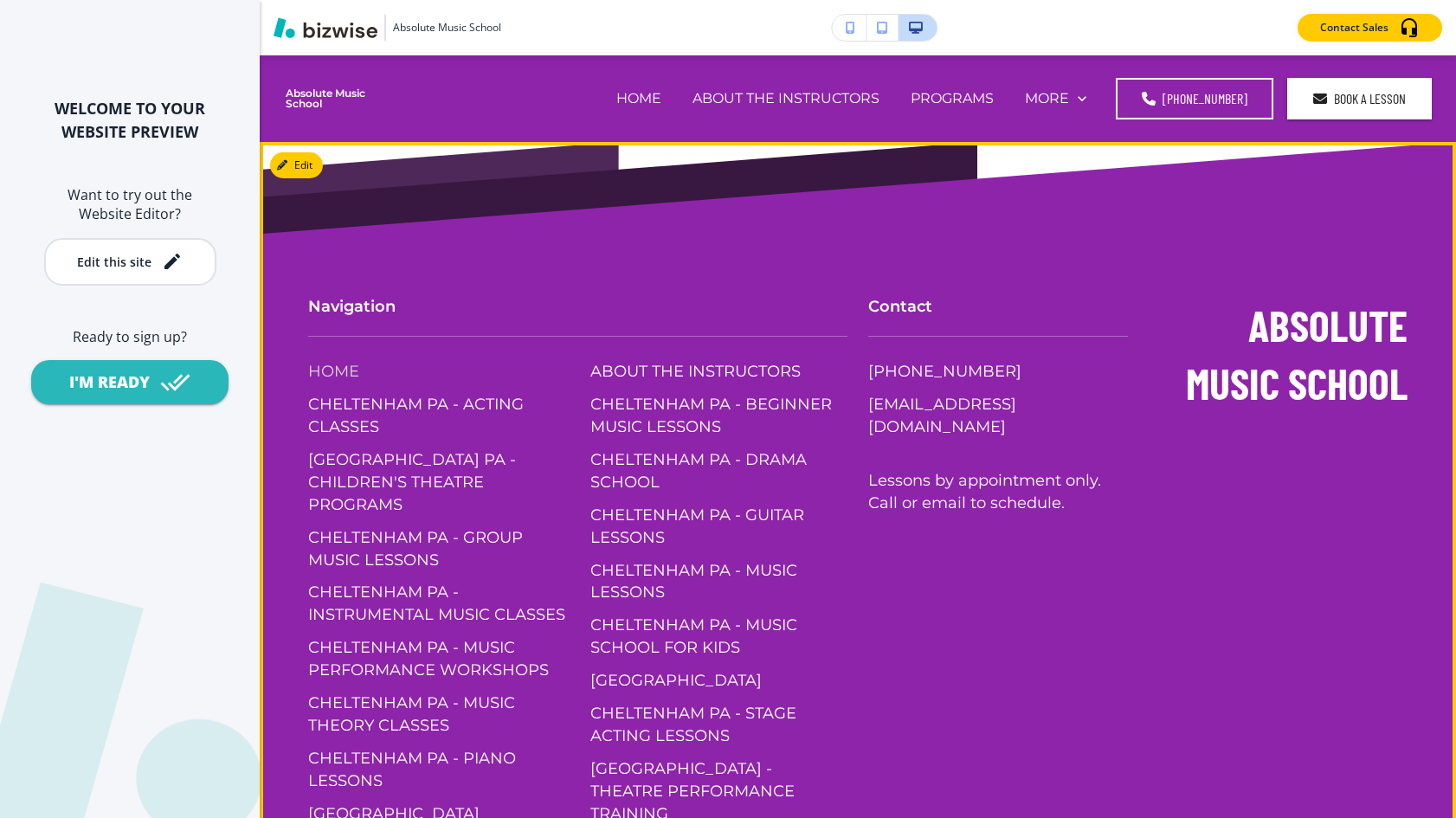  What do you see at coordinates (437, 659) in the screenshot?
I see `p: CHELTENHAM PA - MUSIC PERFORMANCE WORKSHOPS` at bounding box center [437, 659].